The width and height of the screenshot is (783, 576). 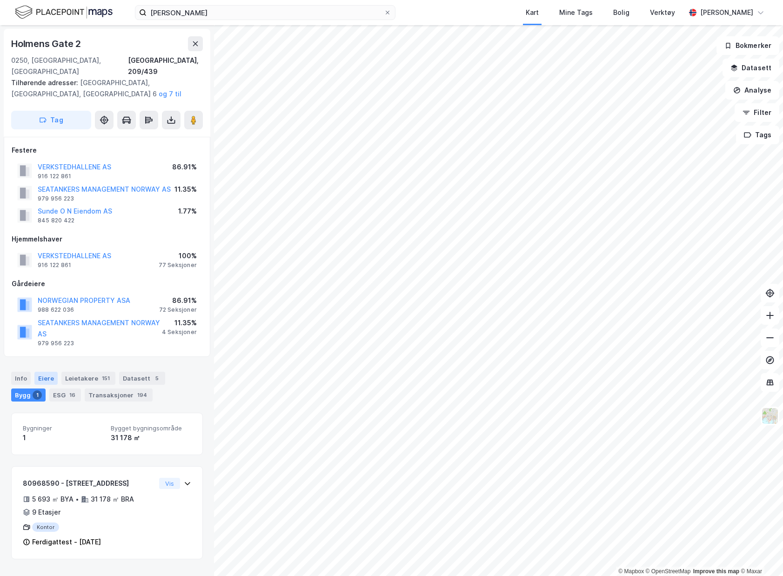 I want to click on div: Info, so click(x=21, y=378).